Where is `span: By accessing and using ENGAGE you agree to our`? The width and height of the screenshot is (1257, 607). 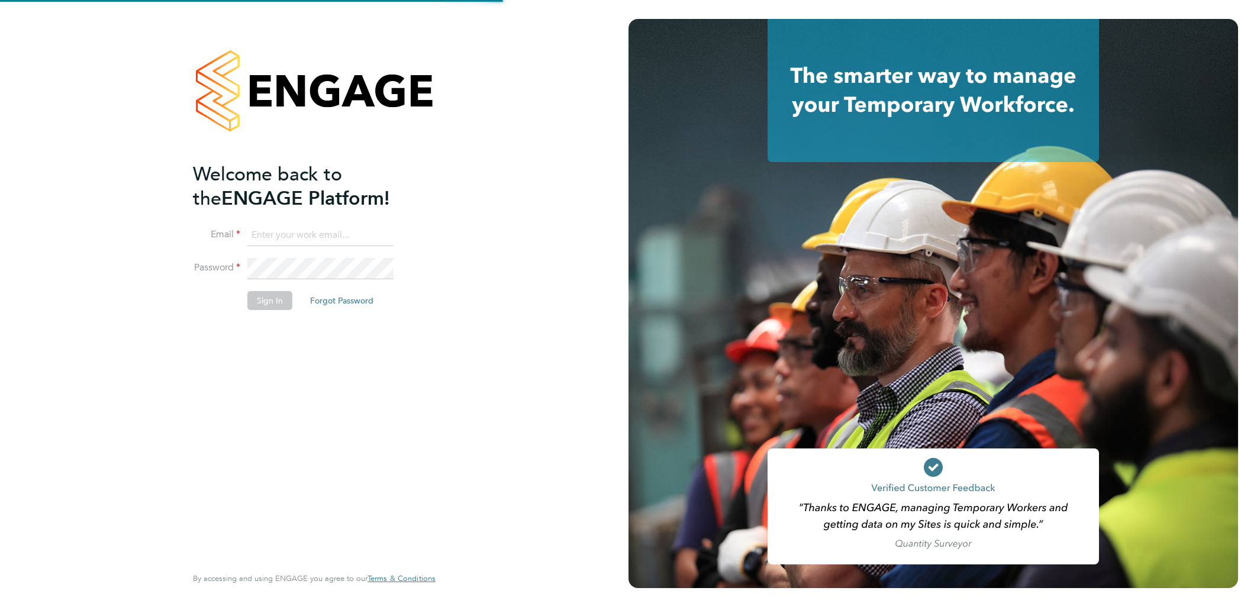
span: By accessing and using ENGAGE you agree to our is located at coordinates (314, 578).